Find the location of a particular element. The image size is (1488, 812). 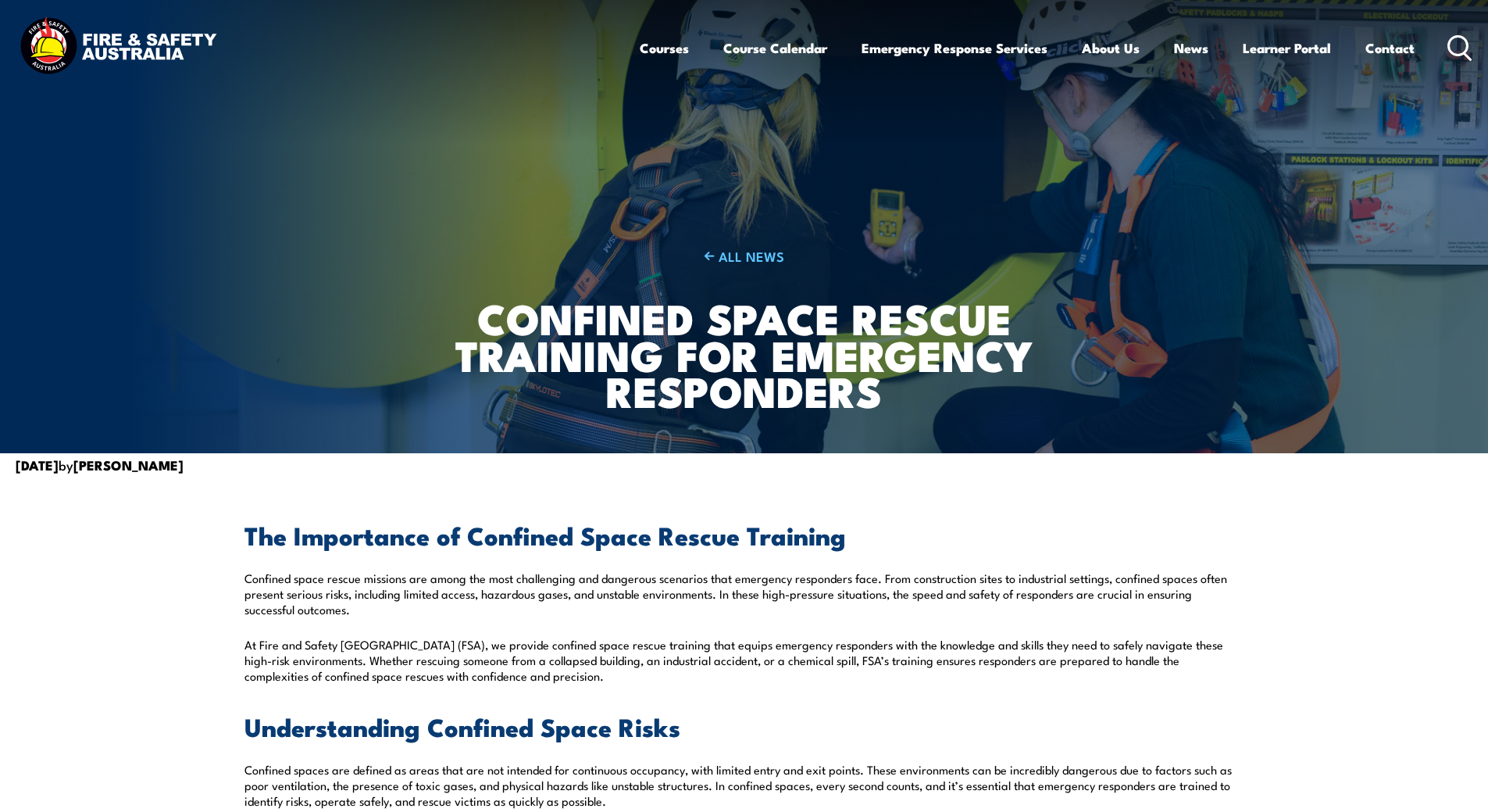

span: by is located at coordinates (99, 465).